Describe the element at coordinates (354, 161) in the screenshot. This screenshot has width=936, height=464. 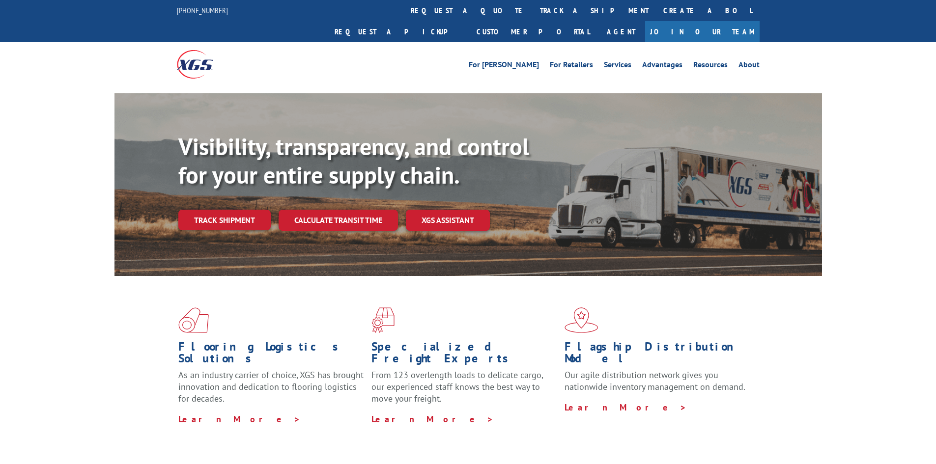
I see `b: Visibility, transparency, and control for your entire supply chain.` at that location.